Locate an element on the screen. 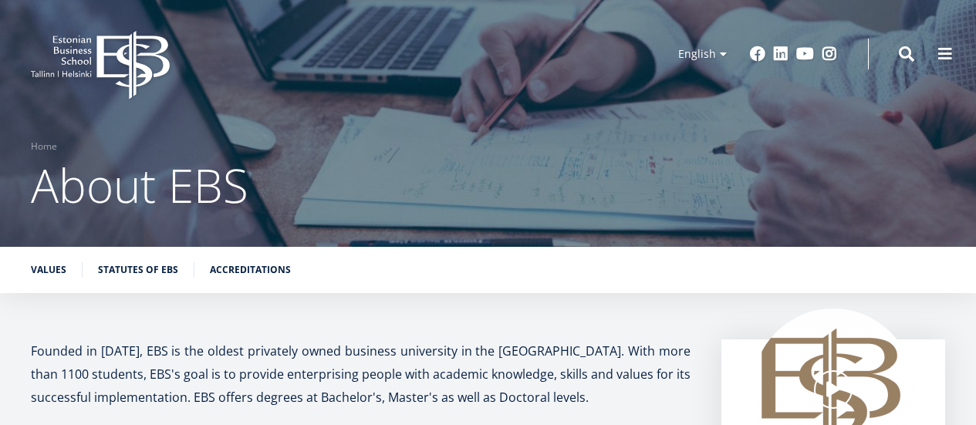 Image resolution: width=976 pixels, height=425 pixels. a: Linkedin is located at coordinates (781, 54).